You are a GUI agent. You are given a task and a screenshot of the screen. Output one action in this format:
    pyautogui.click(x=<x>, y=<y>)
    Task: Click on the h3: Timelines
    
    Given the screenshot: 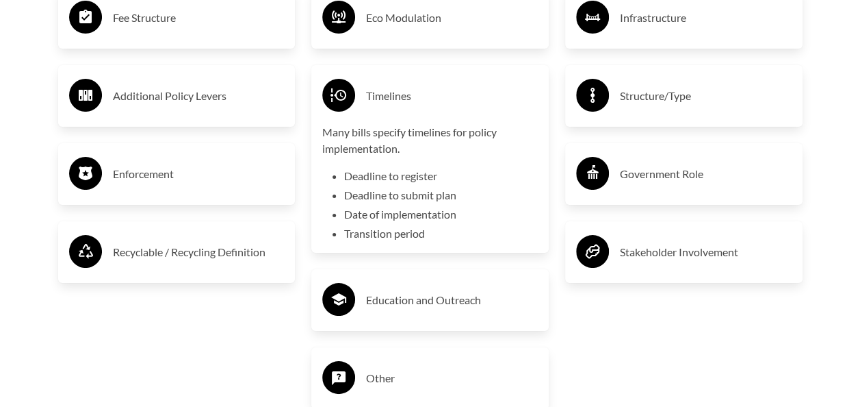 What is the action you would take?
    pyautogui.click(x=452, y=96)
    